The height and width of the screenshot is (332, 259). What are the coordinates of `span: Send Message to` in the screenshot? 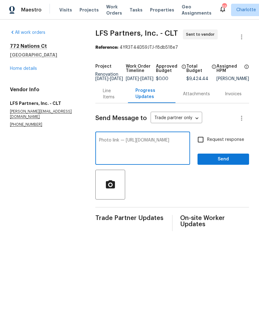 It's located at (121, 118).